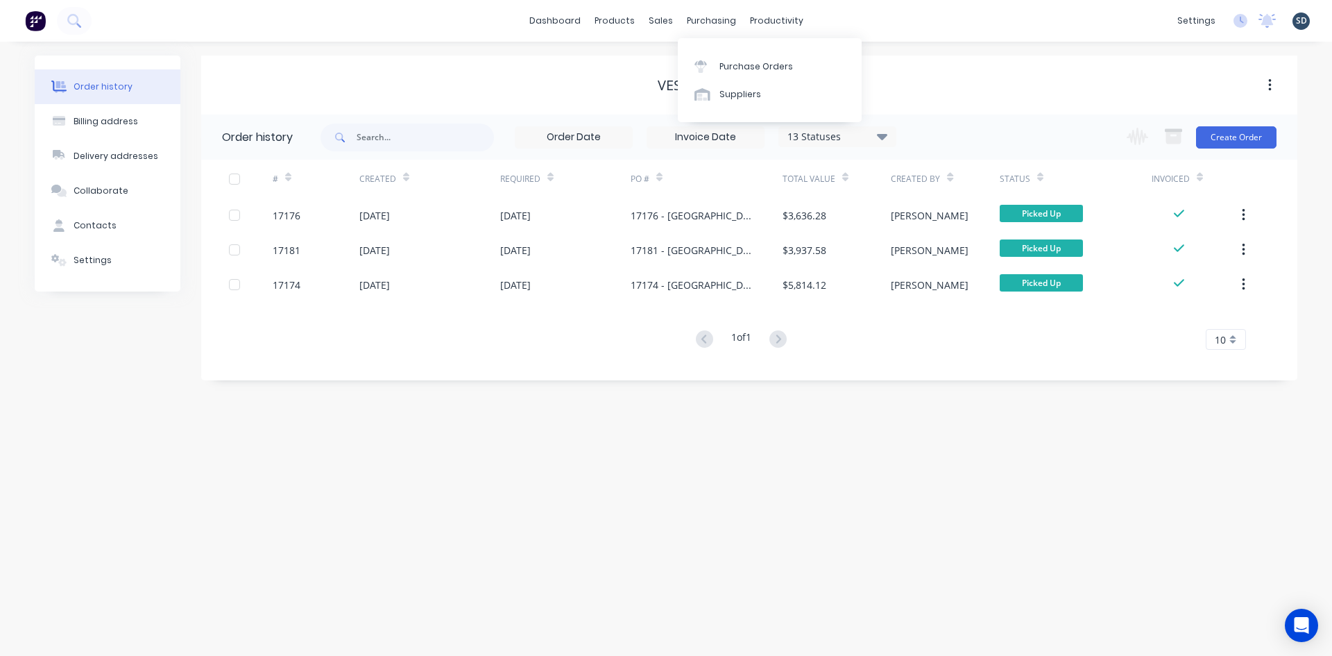 The image size is (1332, 656). Describe the element at coordinates (108, 260) in the screenshot. I see `button: Settings` at that location.